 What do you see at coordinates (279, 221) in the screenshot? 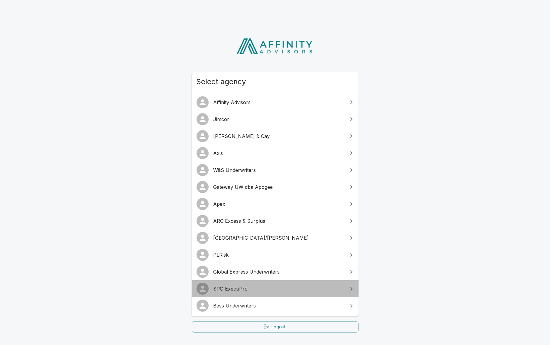
I see `span: ARC Excess & Surplus` at bounding box center [279, 221].